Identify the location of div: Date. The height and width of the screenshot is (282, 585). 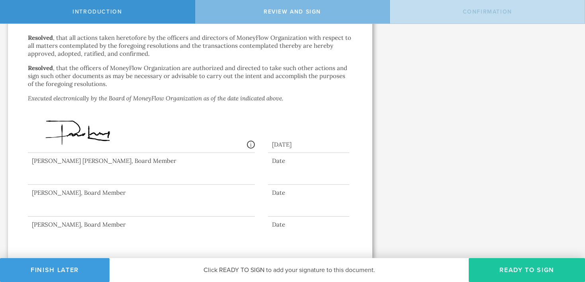
(309, 225).